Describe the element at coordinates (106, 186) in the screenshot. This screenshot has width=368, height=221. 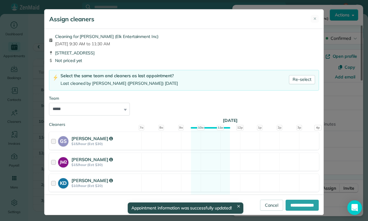
I see `strong: $10/hour (Est: $20)` at that location.